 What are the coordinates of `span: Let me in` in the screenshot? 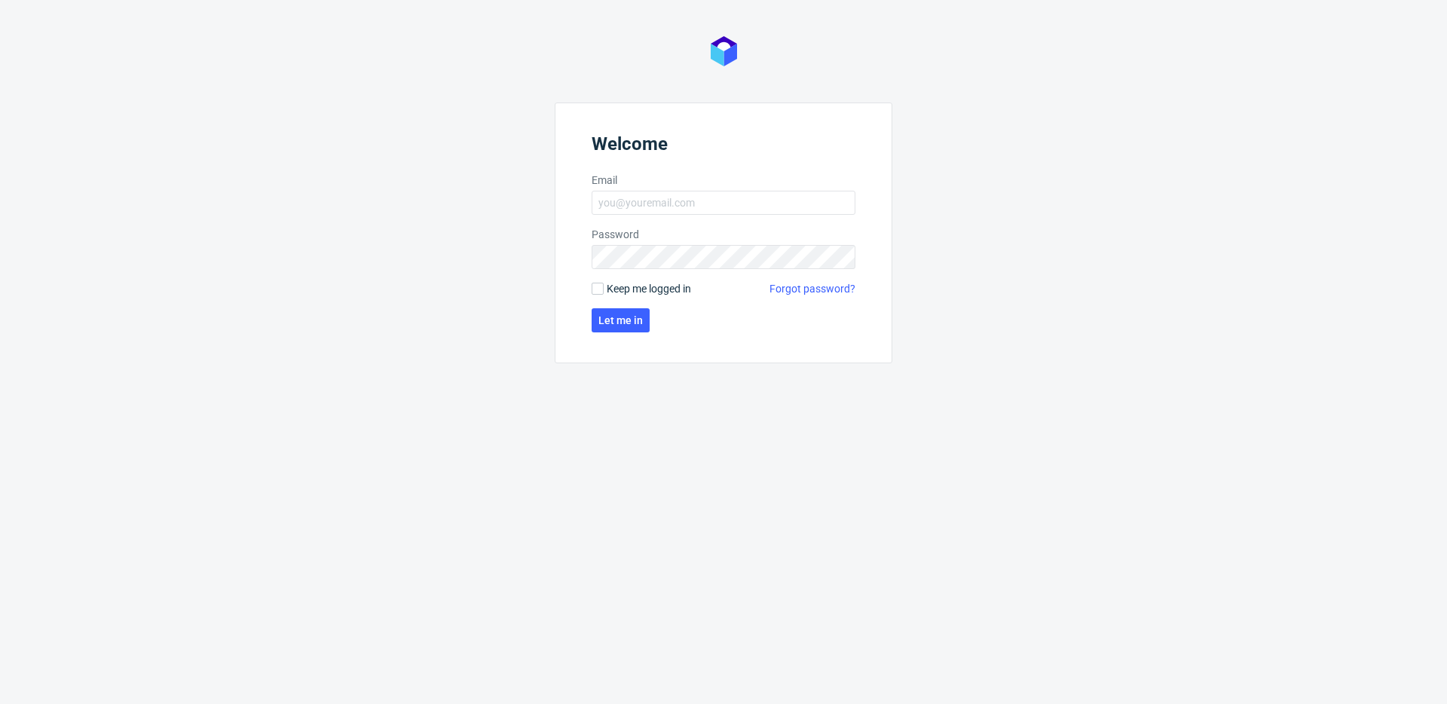 It's located at (620, 320).